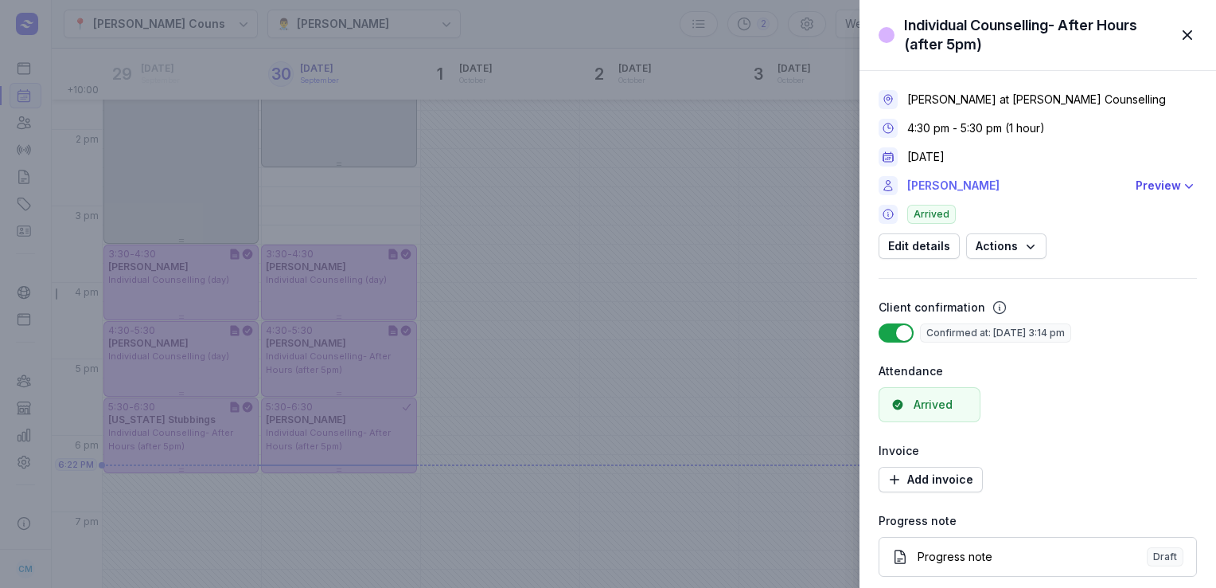 The image size is (1216, 588). I want to click on div: 4:30 pm - 5:30 pm (1 hour), so click(976, 128).